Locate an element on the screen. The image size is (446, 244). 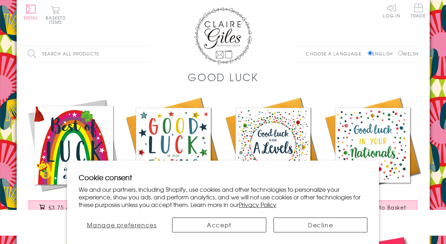
img: Good Luck in Nationals Card, Dots, Embellished with pompoms is located at coordinates (372, 145).